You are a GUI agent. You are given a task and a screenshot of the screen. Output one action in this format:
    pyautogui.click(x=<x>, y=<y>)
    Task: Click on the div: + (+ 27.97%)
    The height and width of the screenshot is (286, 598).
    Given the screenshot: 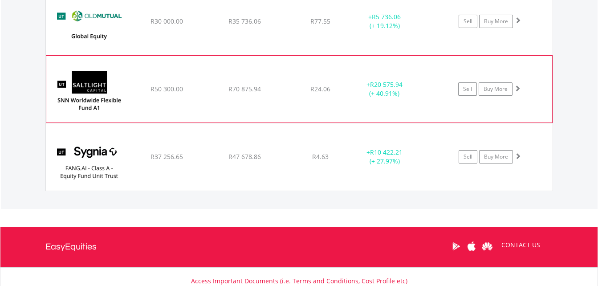 What is the action you would take?
    pyautogui.click(x=385, y=157)
    